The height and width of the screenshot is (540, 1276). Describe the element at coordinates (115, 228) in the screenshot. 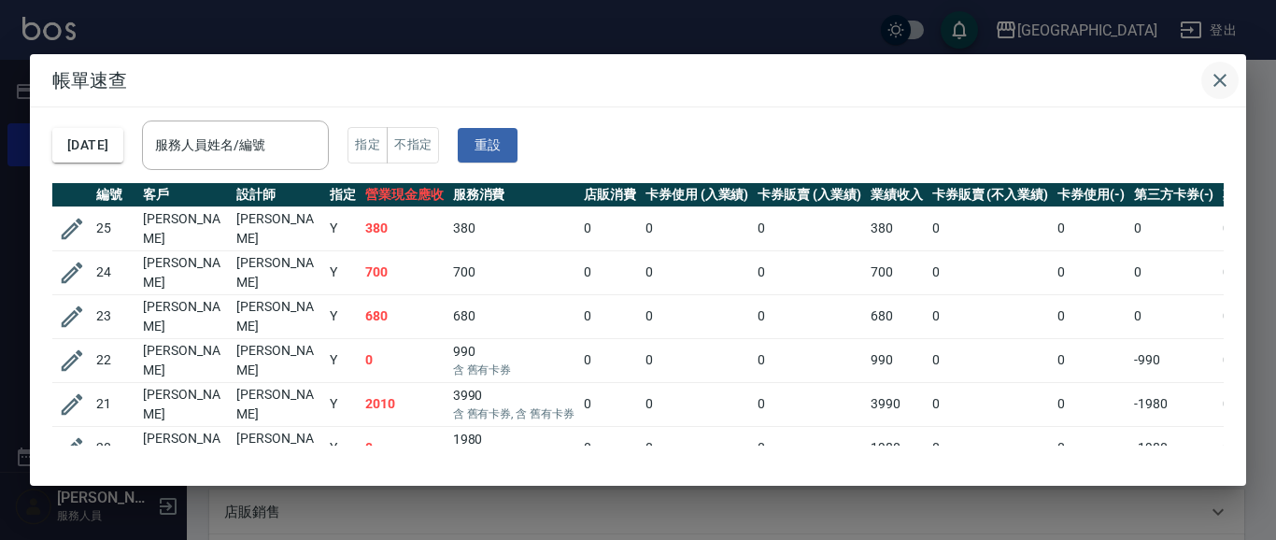

I see `td: 25` at that location.